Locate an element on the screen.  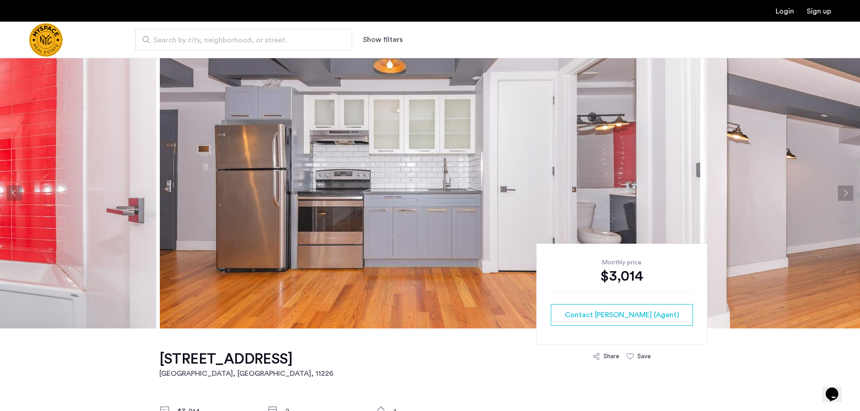
input: Apartment Search is located at coordinates (244, 40).